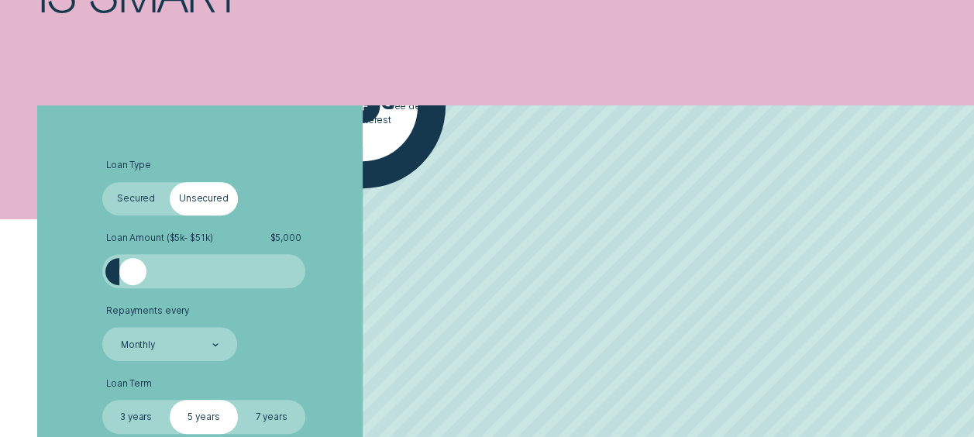 This screenshot has width=974, height=437. What do you see at coordinates (285, 238) in the screenshot?
I see `span: $ 5,000` at bounding box center [285, 238].